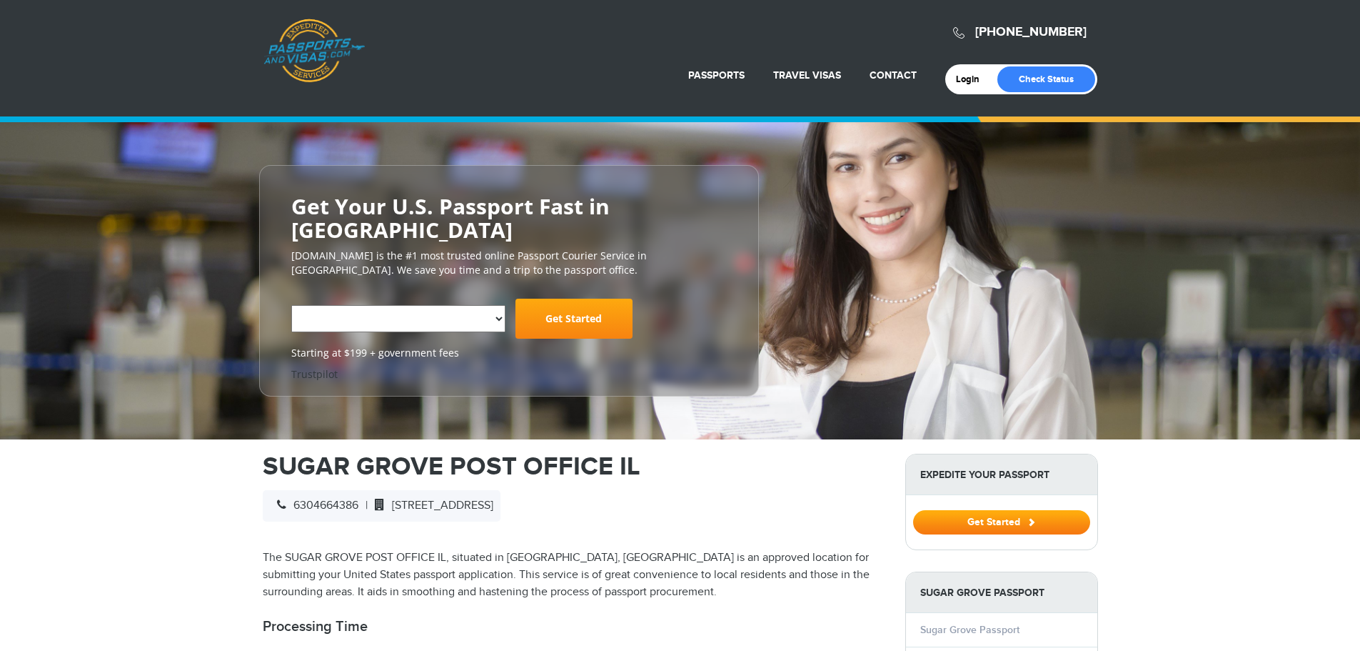  I want to click on span: 6304664386, so click(314, 505).